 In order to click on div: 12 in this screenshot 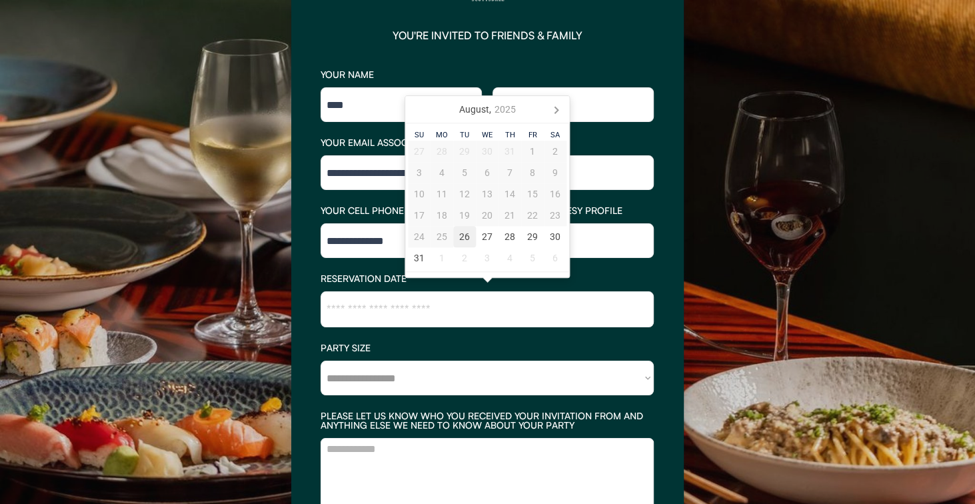, I will do `click(464, 194)`.